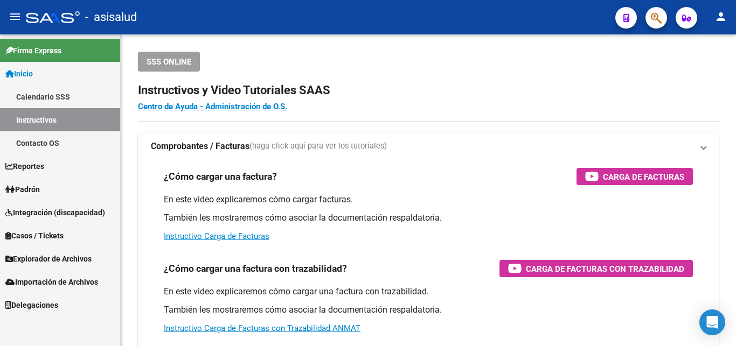 The height and width of the screenshot is (346, 736). I want to click on span: Carga de Facturas con Trazabilidad, so click(605, 269).